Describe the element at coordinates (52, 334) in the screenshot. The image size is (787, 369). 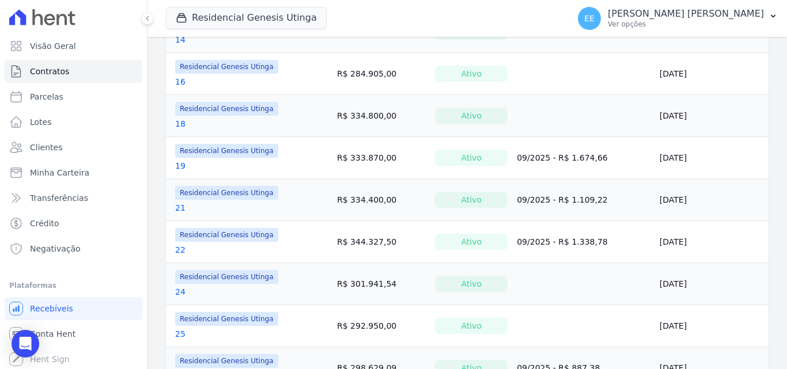
I see `span: Conta Hent` at that location.